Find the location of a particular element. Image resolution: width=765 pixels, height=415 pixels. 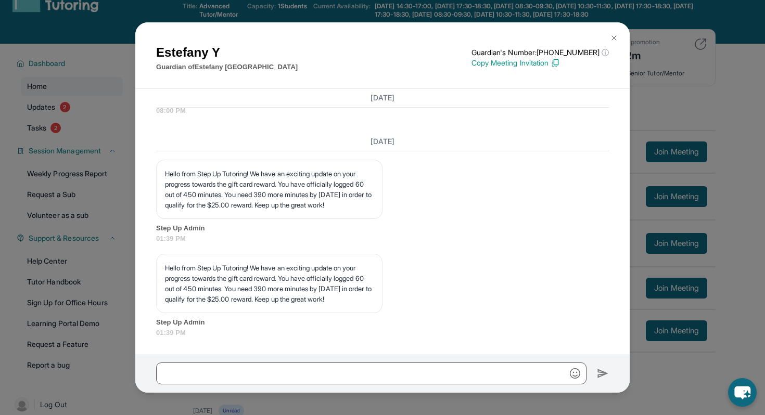

img: Send icon is located at coordinates (603, 374).